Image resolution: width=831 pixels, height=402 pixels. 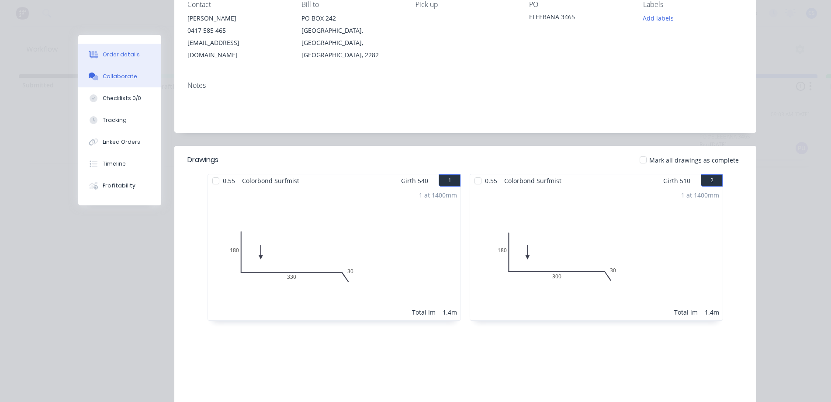 What do you see at coordinates (120, 55) in the screenshot?
I see `button: Order details` at bounding box center [120, 55].